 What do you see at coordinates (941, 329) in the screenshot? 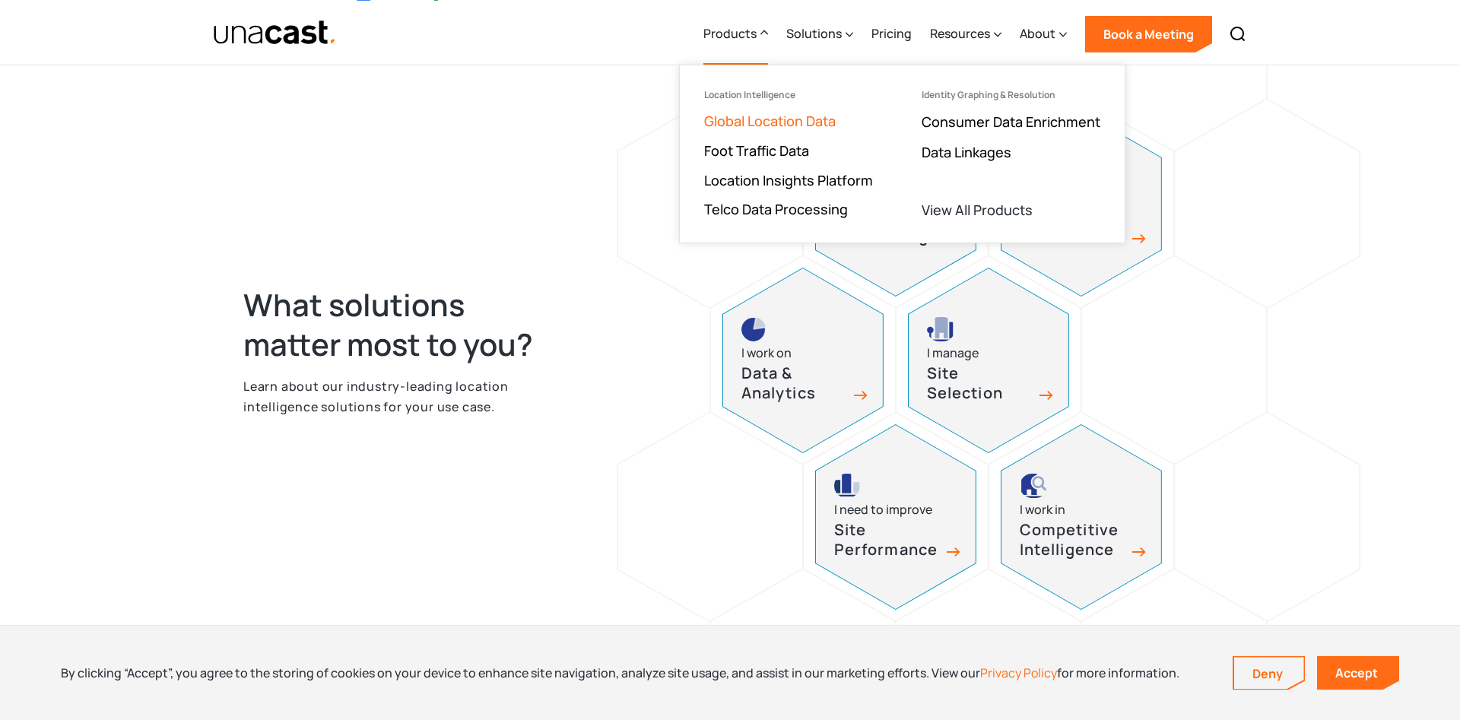
I see `img: site selection icon` at bounding box center [941, 329].